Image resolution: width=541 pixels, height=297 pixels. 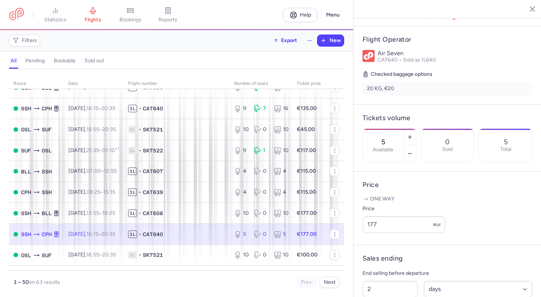 What do you see at coordinates (447, 89) in the screenshot?
I see `li: 20 KG, €20` at bounding box center [447, 89].